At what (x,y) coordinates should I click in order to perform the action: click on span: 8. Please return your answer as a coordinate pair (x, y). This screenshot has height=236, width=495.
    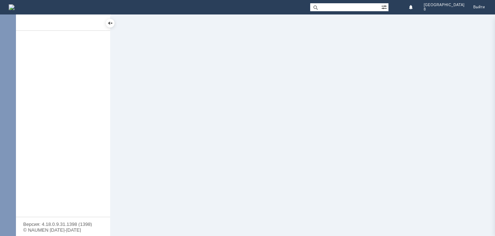
    Looking at the image, I should click on (444, 9).